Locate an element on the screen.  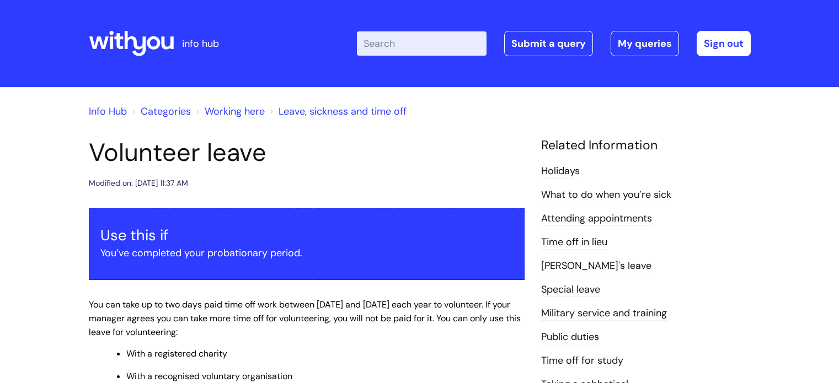
span: With a registered charity is located at coordinates (176, 354).